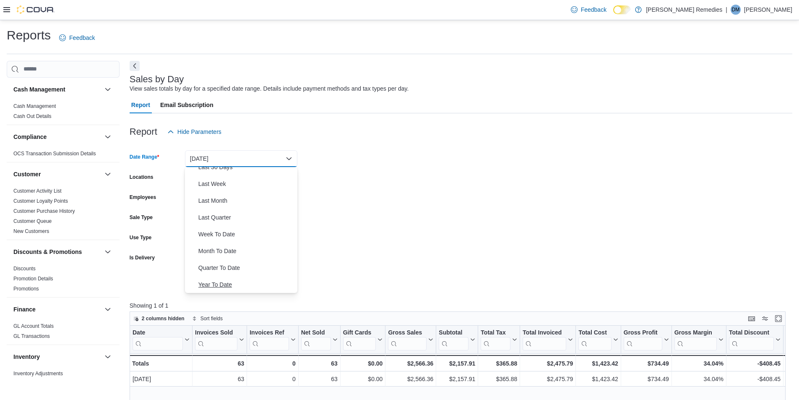  Describe the element at coordinates (163, 318) in the screenshot. I see `span: 2 columns hidden` at that location.